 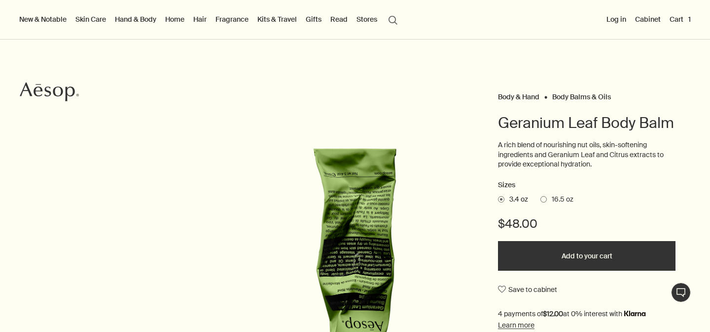 What do you see at coordinates (393, 19) in the screenshot?
I see `button: Open search` at bounding box center [393, 19].